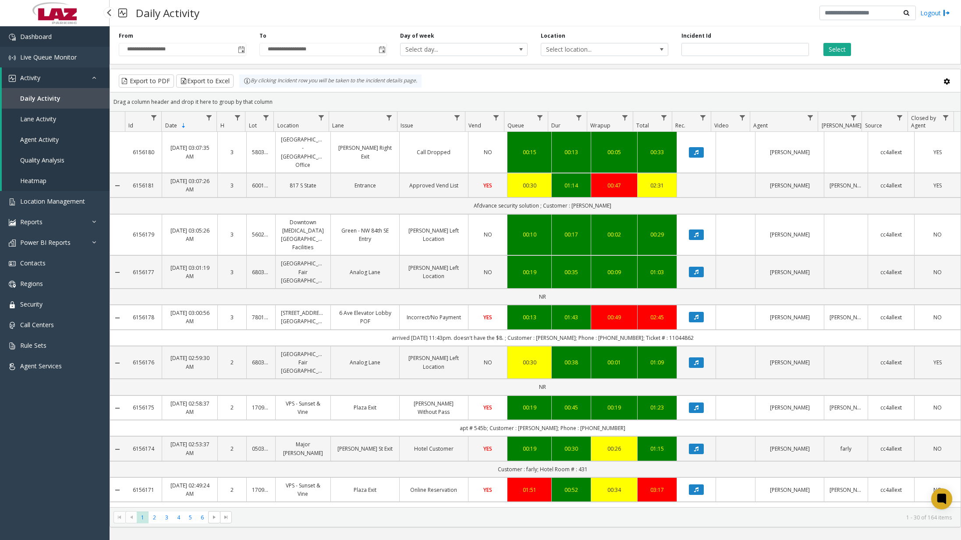  What do you see at coordinates (571, 490) in the screenshot?
I see `a: 00:52` at bounding box center [571, 490].